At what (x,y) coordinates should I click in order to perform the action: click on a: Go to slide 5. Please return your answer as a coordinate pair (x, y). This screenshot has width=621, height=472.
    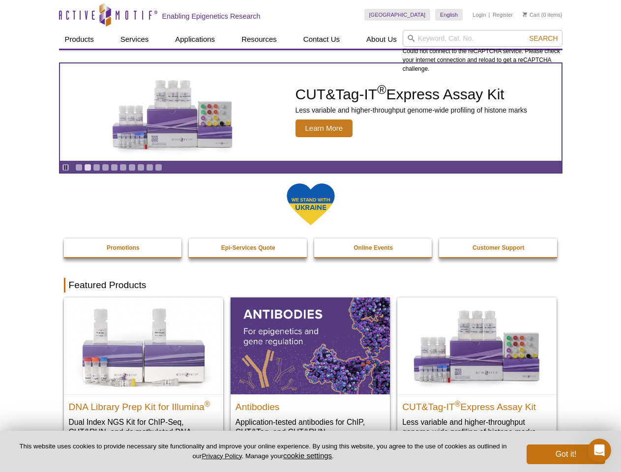
    Looking at the image, I should click on (114, 167).